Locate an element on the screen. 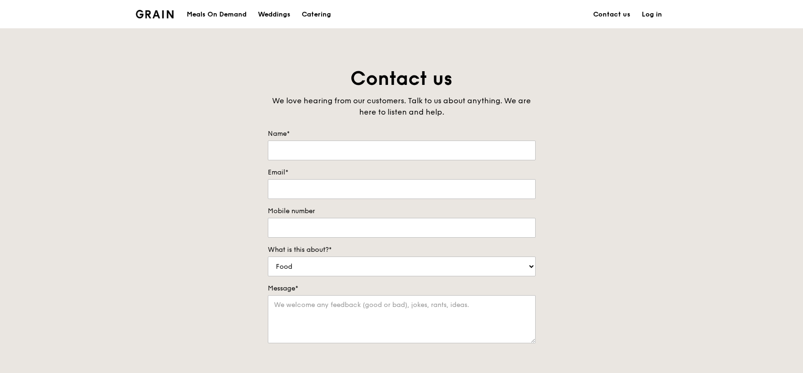 The width and height of the screenshot is (803, 373). label: What is this about?* is located at coordinates (402, 250).